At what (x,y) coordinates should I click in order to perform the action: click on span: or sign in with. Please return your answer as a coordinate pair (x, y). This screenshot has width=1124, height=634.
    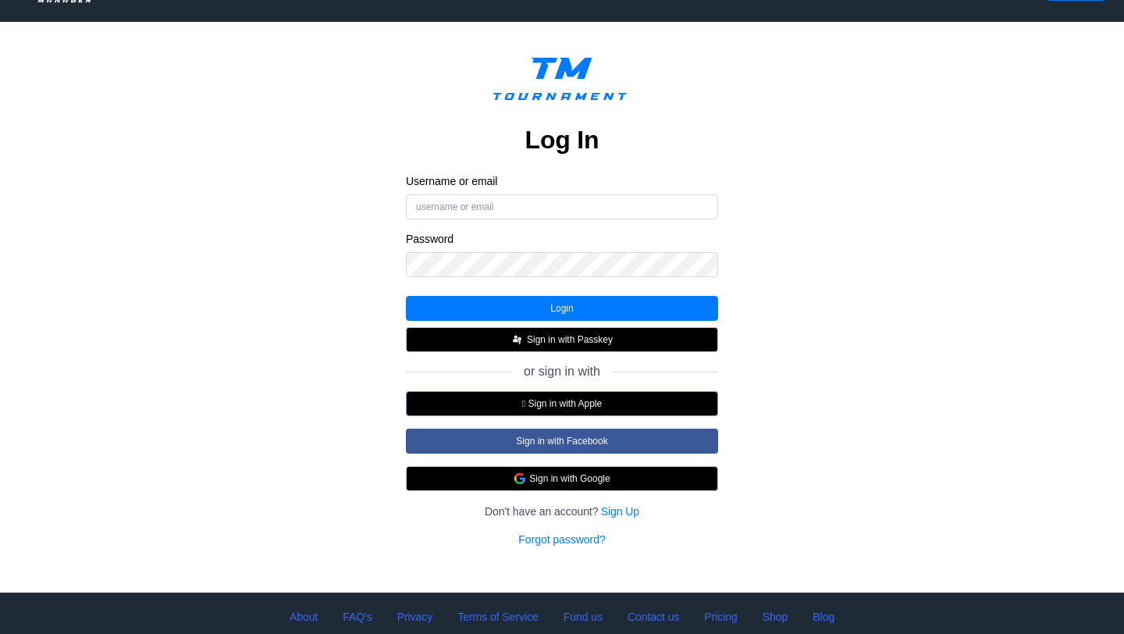
    Looking at the image, I should click on (562, 371).